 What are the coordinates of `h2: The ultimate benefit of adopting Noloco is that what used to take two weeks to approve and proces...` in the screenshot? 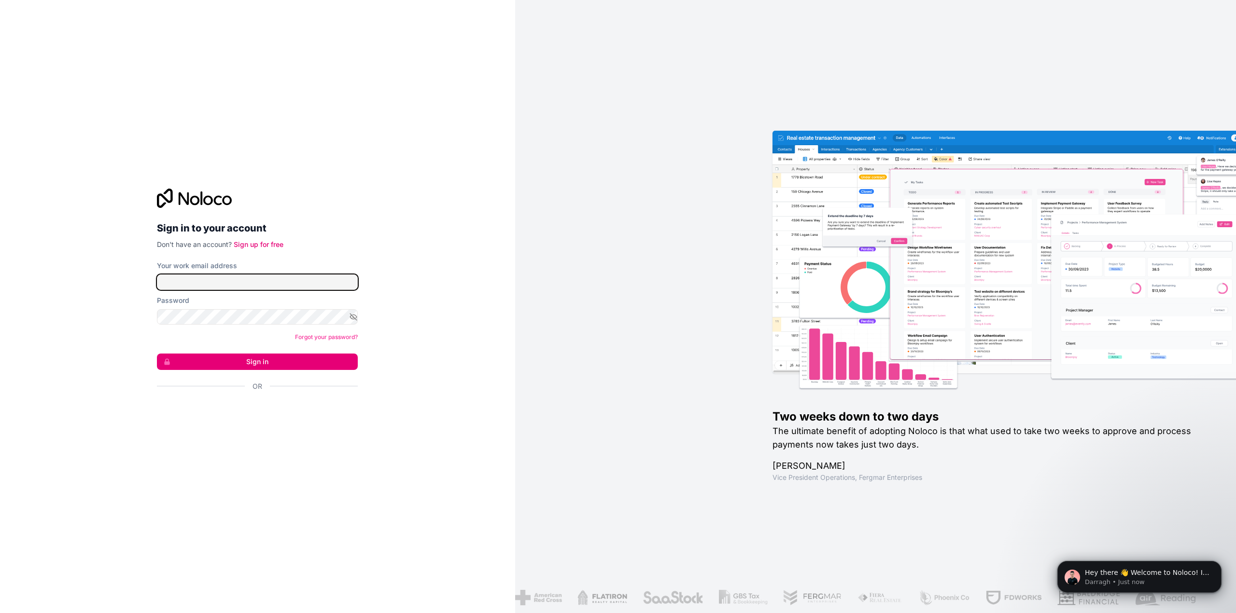 It's located at (988, 438).